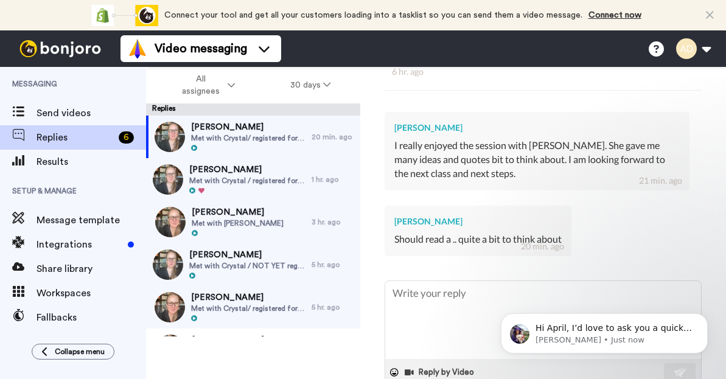 This screenshot has width=726, height=379. I want to click on div: 3 hr. ago, so click(333, 222).